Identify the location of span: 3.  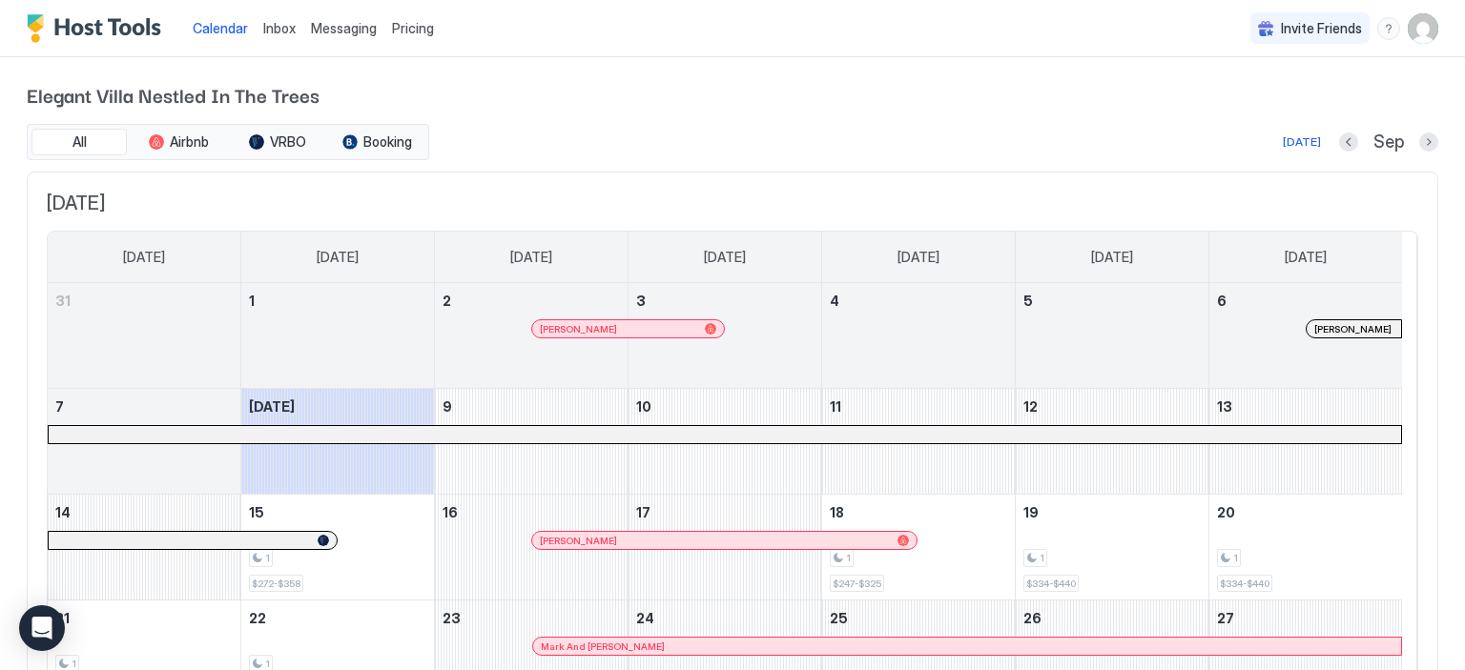
(641, 300).